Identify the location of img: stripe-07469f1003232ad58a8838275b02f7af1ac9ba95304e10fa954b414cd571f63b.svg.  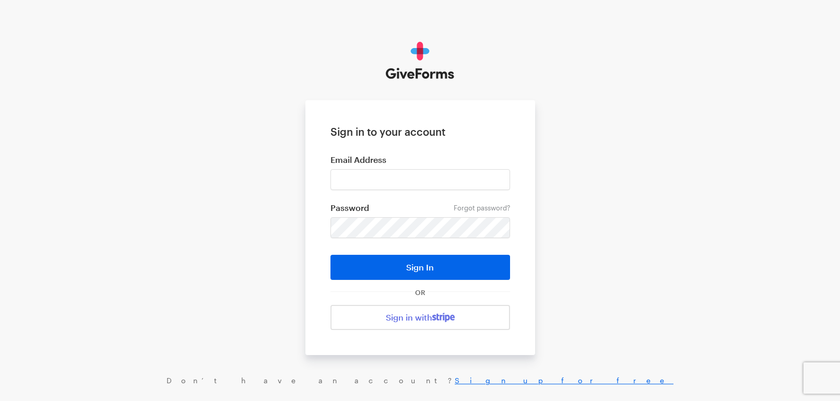
(443, 318).